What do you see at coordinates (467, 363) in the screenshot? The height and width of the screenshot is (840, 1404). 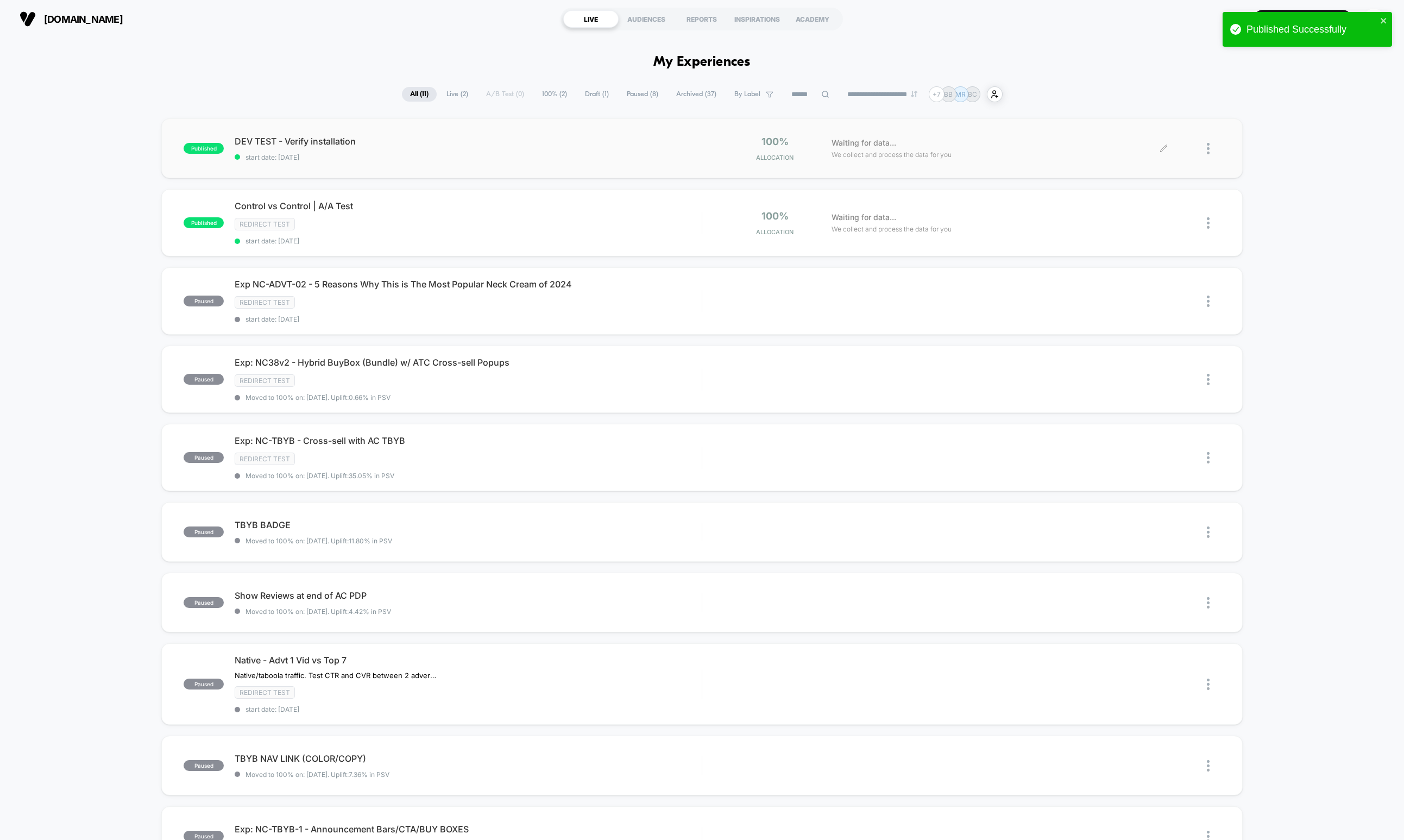 I see `span: Exp: NC38v2 - Hybrid BuyBox (Bundle) w/ ATC Cross-sell Popups` at bounding box center [467, 363].